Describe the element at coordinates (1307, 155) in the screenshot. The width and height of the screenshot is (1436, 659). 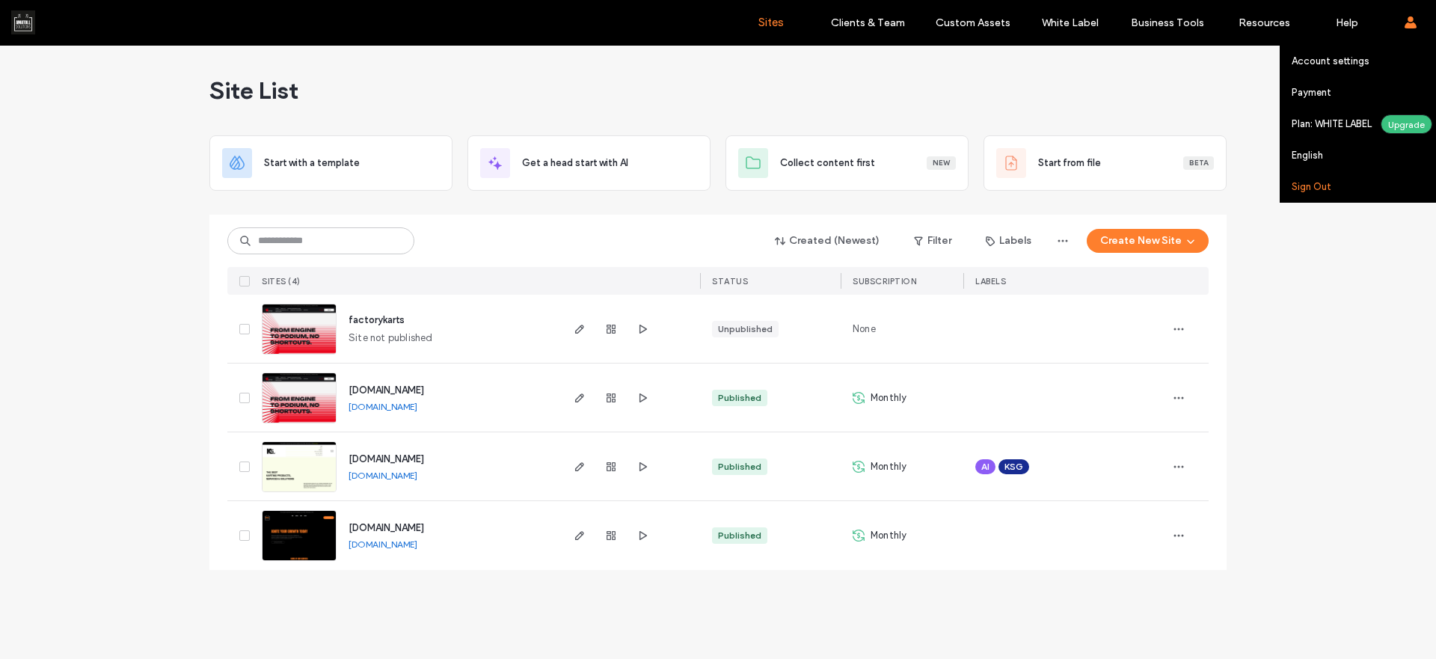
I see `label: English` at that location.